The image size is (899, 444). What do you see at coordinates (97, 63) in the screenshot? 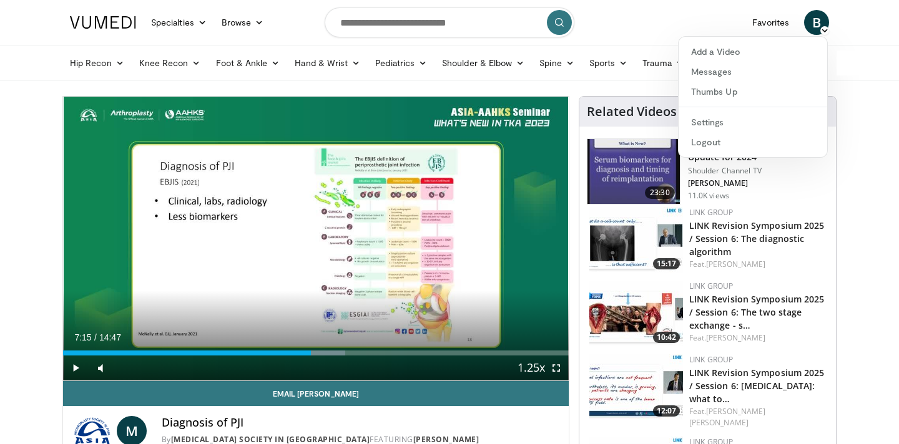
I see `a: Hip Recon` at bounding box center [97, 63].